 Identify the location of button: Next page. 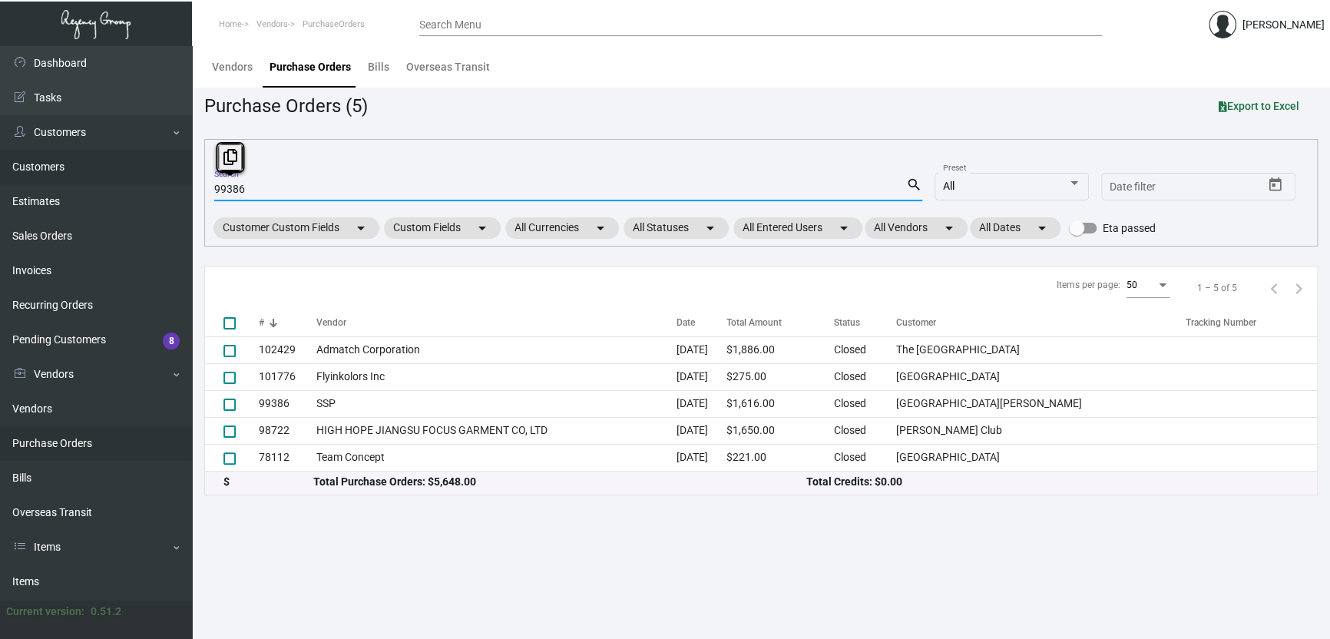
(1298, 288).